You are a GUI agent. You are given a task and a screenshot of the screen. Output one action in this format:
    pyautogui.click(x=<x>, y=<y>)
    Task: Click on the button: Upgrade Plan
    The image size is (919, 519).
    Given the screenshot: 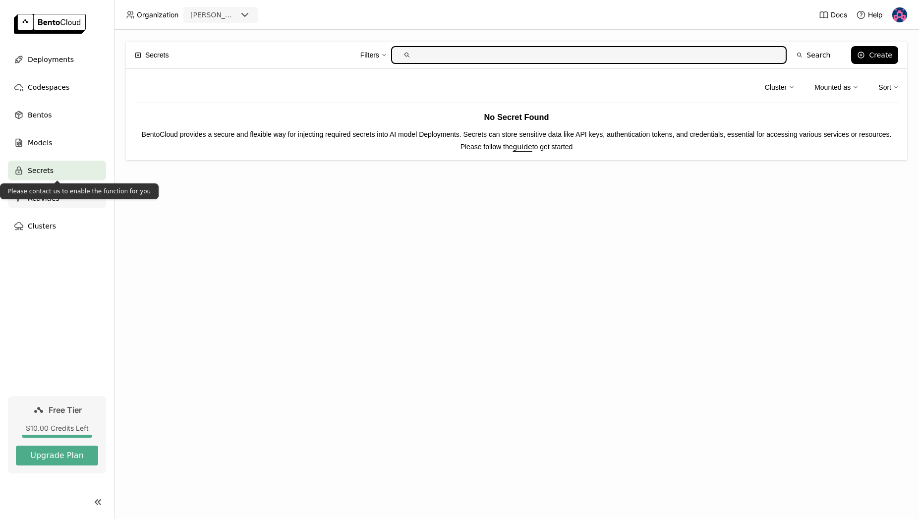 What is the action you would take?
    pyautogui.click(x=57, y=456)
    